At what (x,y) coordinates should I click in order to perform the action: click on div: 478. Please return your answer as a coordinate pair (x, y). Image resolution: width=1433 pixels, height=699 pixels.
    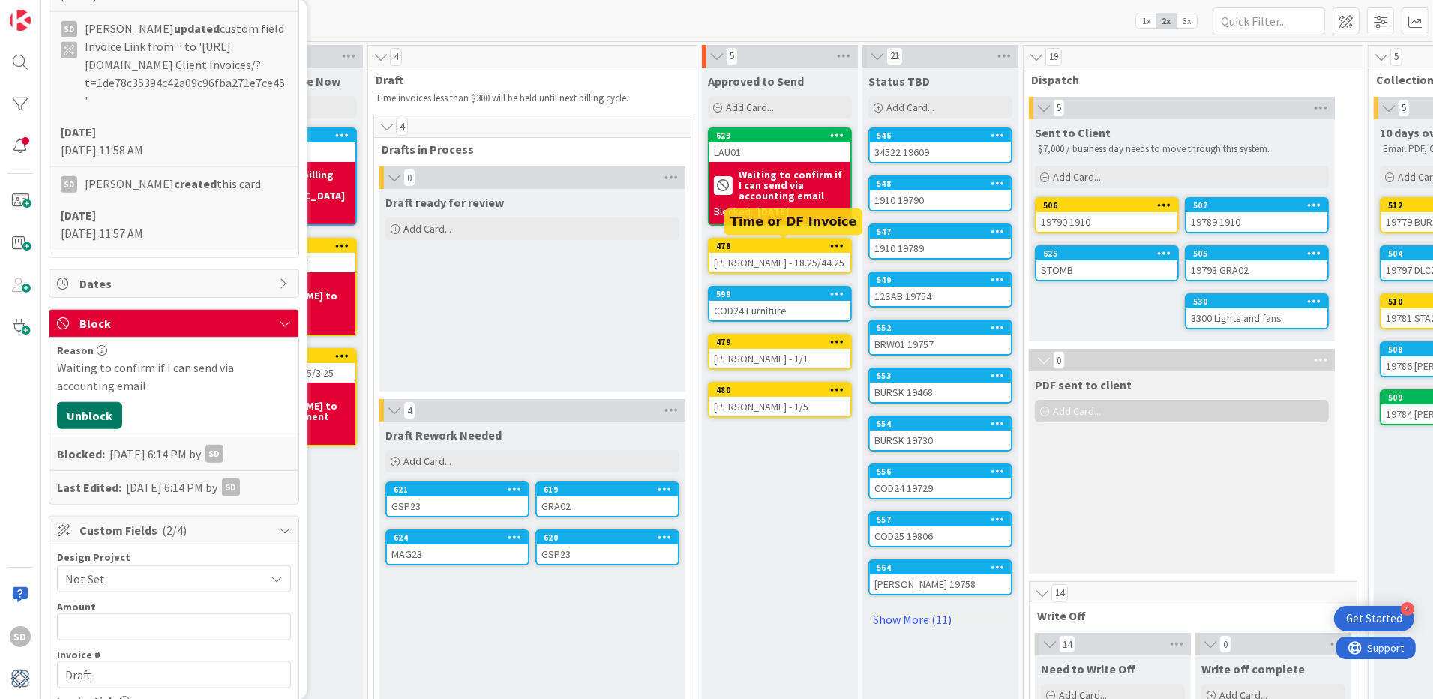
    Looking at the image, I should click on (783, 246).